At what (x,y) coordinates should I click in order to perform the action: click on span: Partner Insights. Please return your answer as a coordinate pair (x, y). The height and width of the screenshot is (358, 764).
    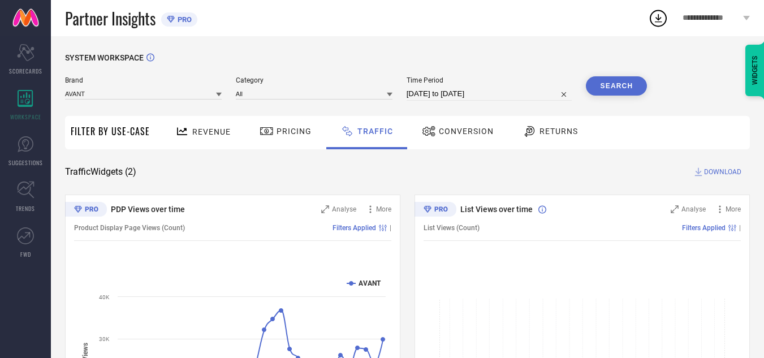
    Looking at the image, I should click on (110, 18).